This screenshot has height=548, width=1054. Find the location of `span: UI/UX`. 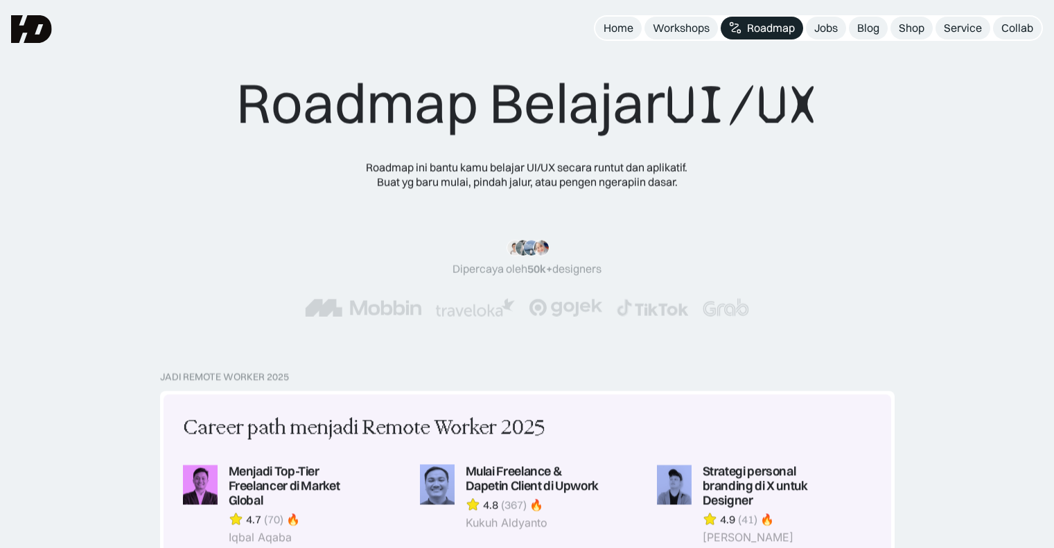

span: UI/UX is located at coordinates (741, 105).